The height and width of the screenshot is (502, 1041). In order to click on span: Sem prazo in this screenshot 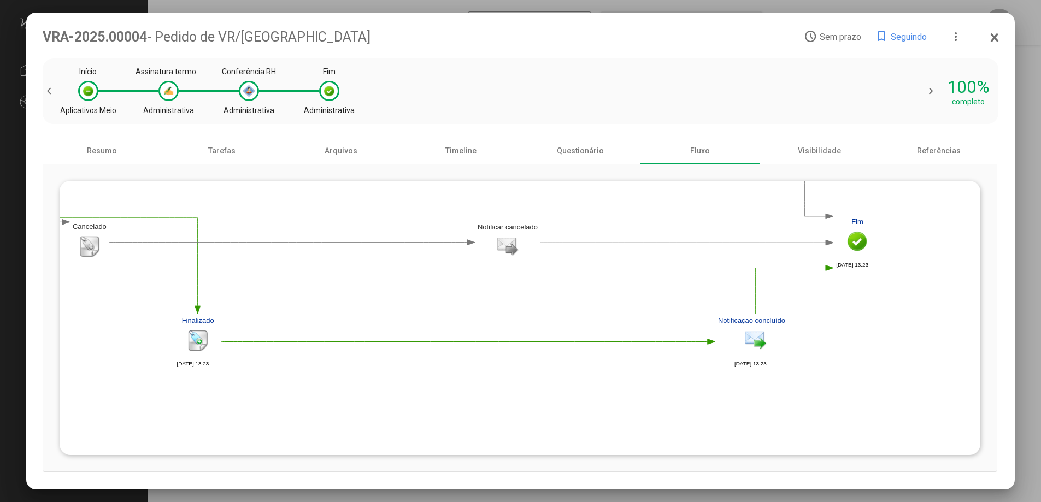, I will do `click(841, 37)`.